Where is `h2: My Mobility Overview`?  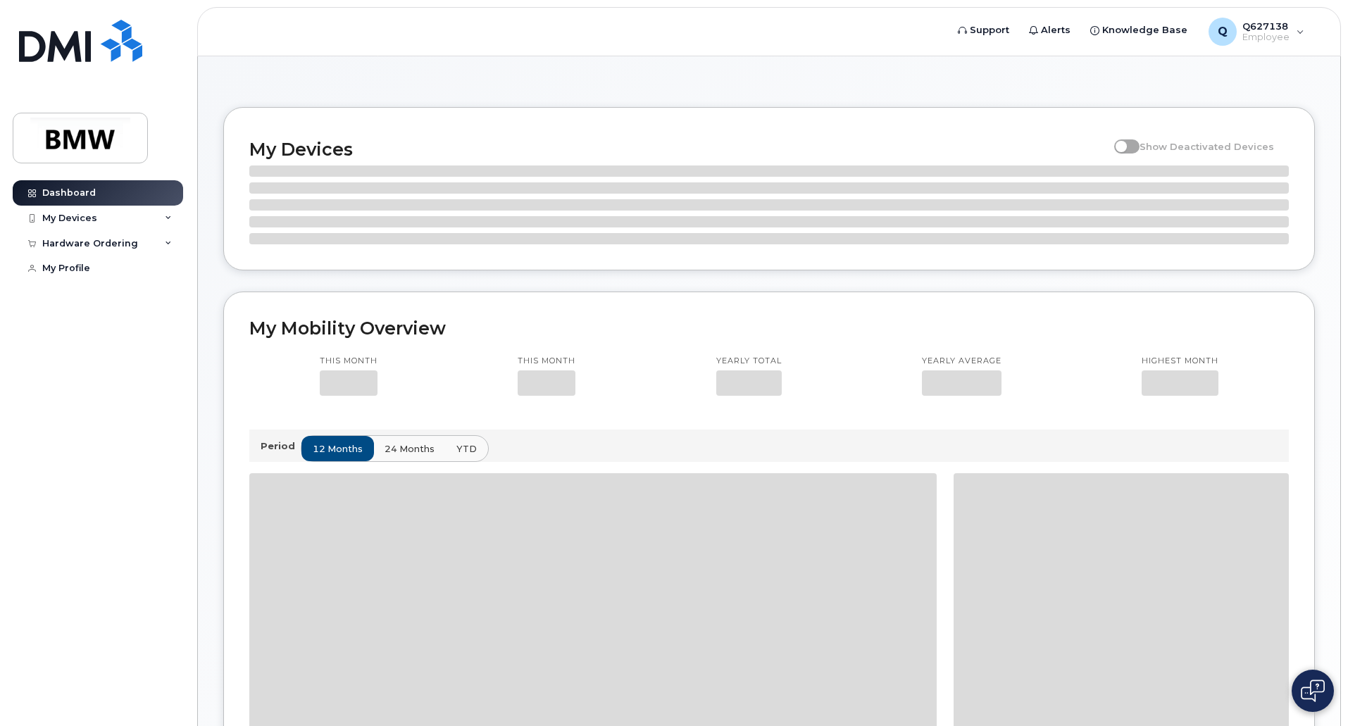
h2: My Mobility Overview is located at coordinates (769, 328).